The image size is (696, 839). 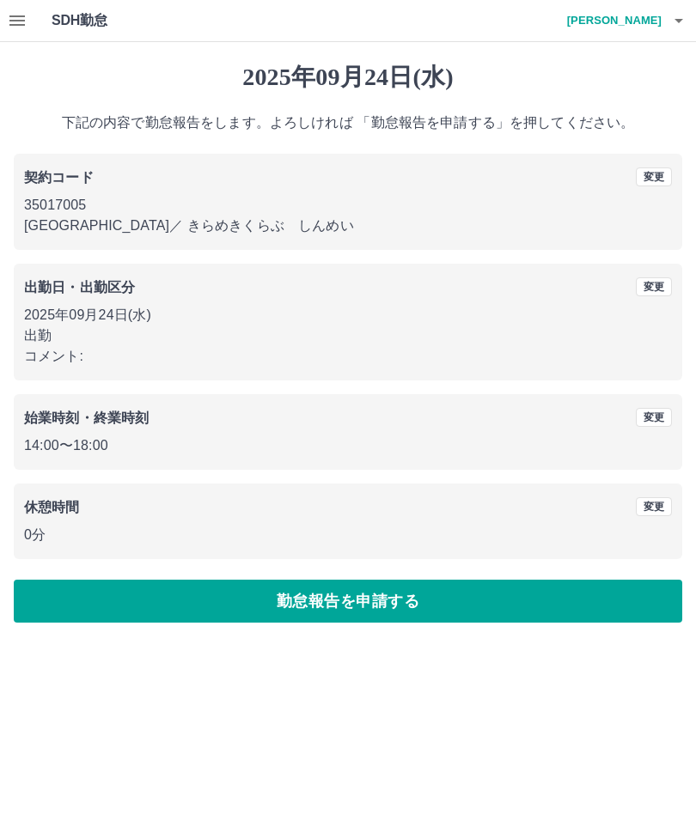 I want to click on b: 休憩時間, so click(x=52, y=507).